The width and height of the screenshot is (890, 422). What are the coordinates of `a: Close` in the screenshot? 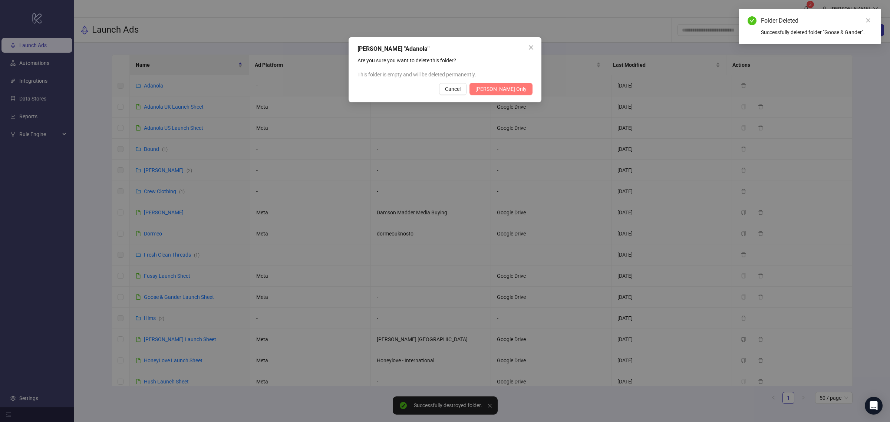 It's located at (868, 20).